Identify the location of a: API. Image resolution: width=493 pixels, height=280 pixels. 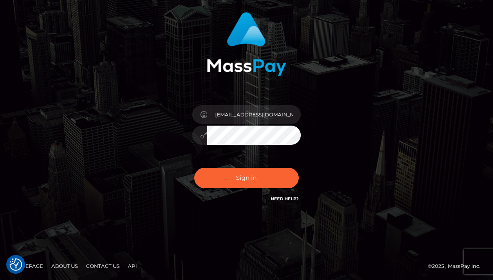
(132, 266).